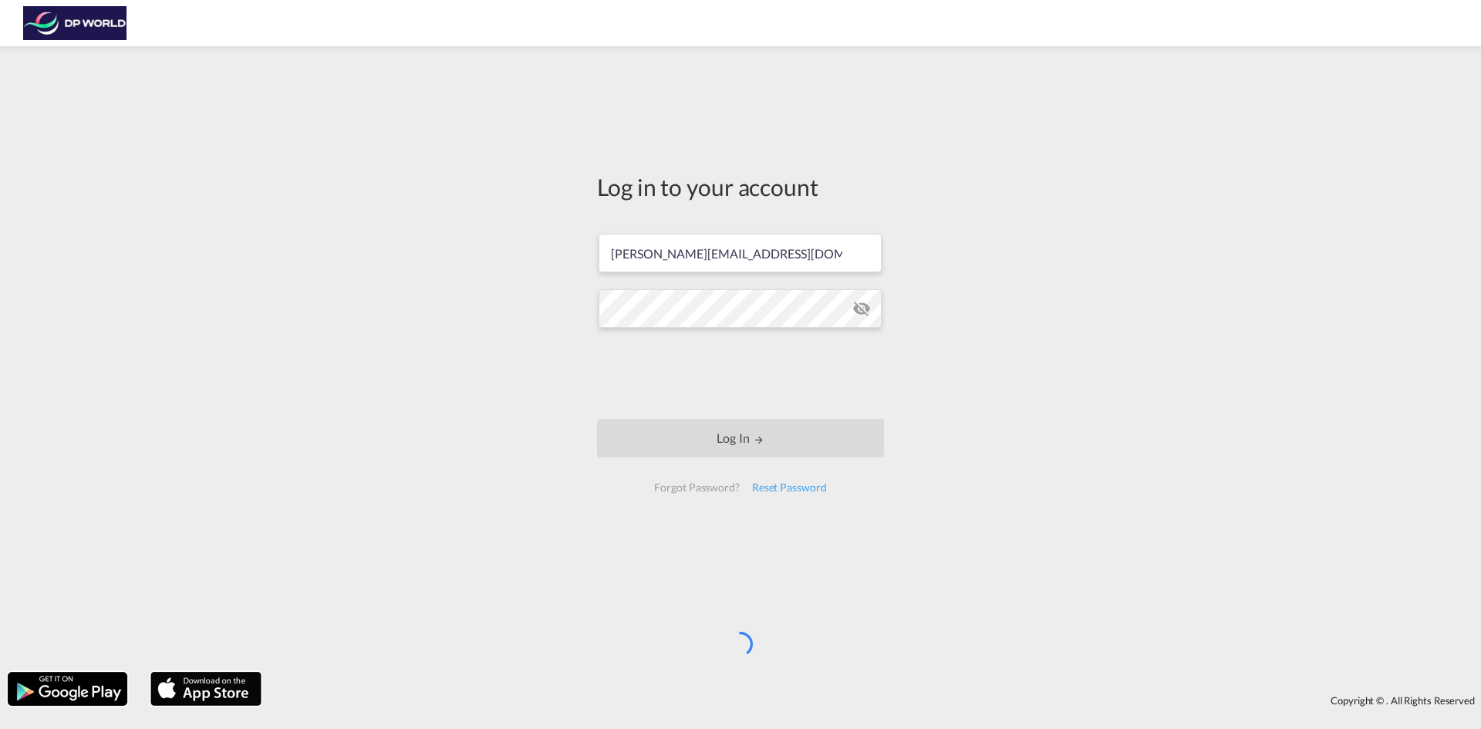  What do you see at coordinates (875, 700) in the screenshot?
I see `div: Copyright © . All Rights Reserved` at bounding box center [875, 700].